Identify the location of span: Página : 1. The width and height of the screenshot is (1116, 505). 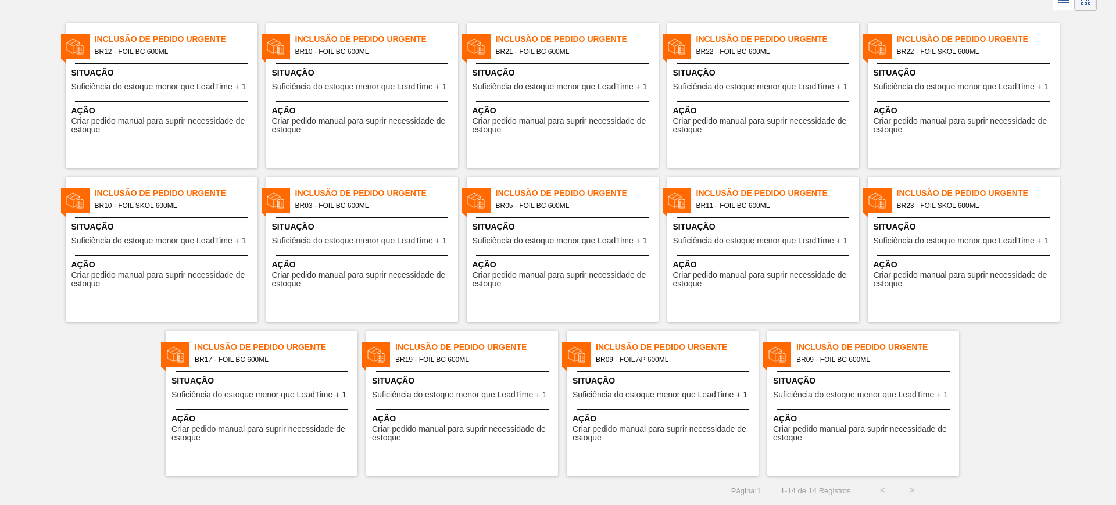
(746, 491).